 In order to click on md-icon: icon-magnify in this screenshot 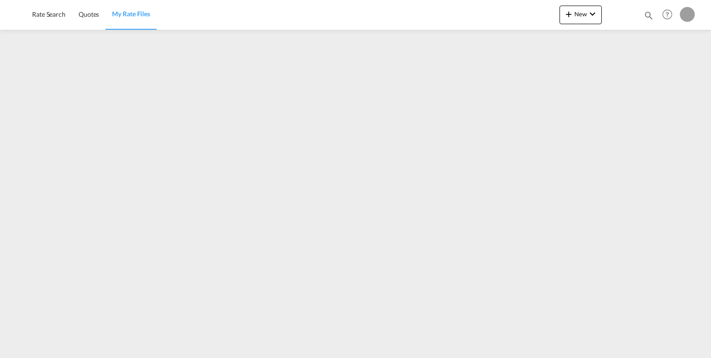, I will do `click(648, 15)`.